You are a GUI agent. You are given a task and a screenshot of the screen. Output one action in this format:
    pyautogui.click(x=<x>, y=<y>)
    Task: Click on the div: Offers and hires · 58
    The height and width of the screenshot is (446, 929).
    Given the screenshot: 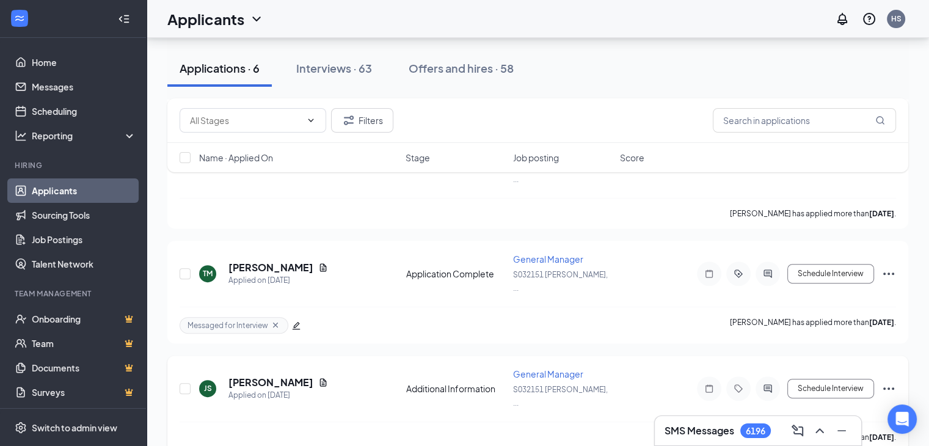 What is the action you would take?
    pyautogui.click(x=461, y=68)
    